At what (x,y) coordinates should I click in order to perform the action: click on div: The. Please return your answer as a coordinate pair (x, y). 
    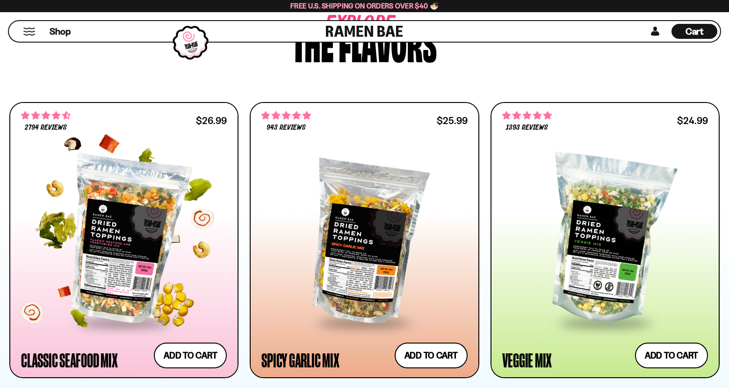
    Looking at the image, I should click on (313, 42).